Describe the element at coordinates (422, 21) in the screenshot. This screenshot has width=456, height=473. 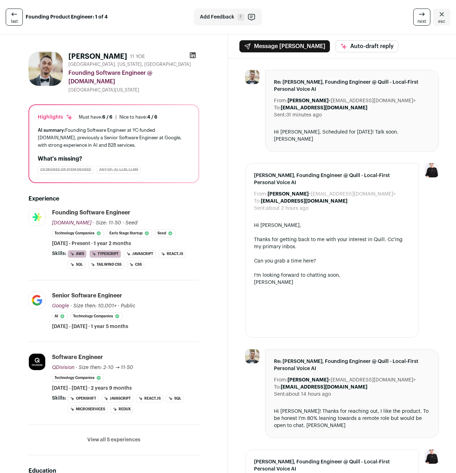
I see `span: next` at that location.